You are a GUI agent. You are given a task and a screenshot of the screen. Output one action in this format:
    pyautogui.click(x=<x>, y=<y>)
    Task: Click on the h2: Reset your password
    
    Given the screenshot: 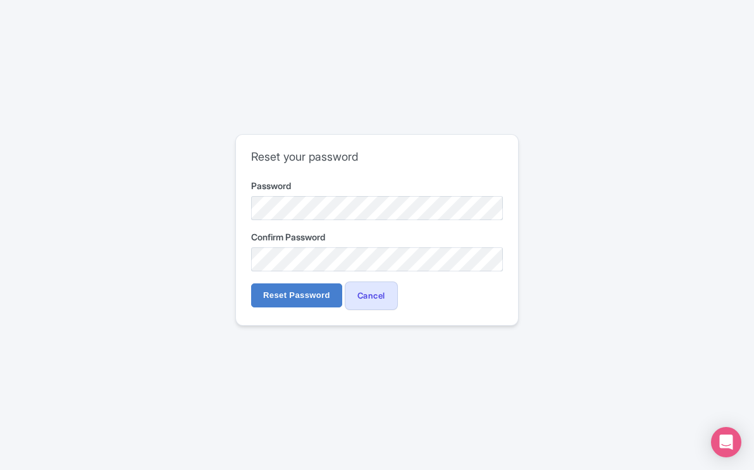 What is the action you would take?
    pyautogui.click(x=377, y=157)
    